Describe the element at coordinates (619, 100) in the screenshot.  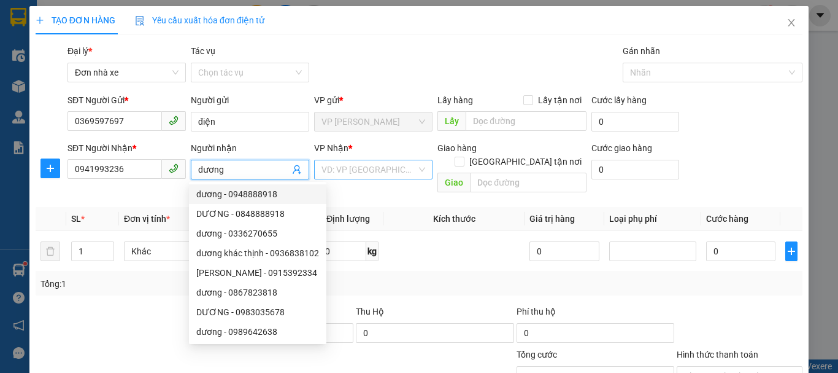
I see `label: Cước lấy hàng` at that location.